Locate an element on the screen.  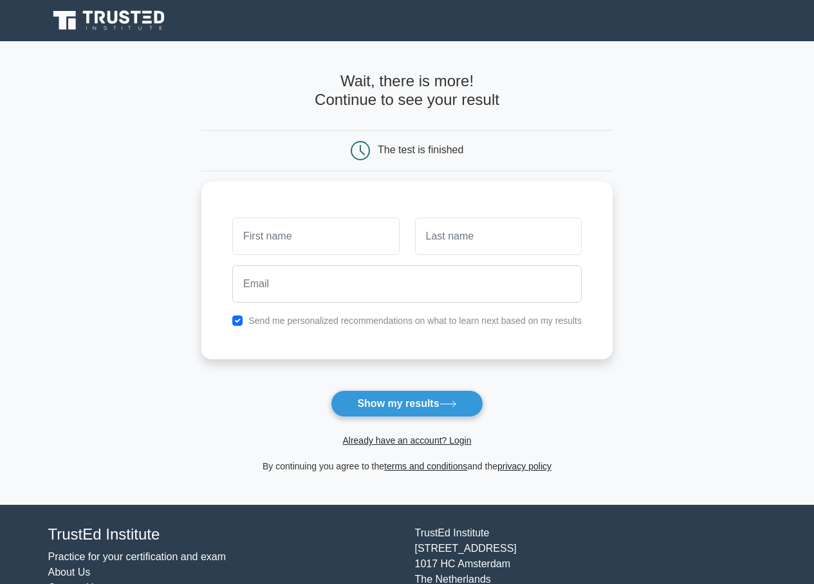
button: Show my results is located at coordinates (407, 403).